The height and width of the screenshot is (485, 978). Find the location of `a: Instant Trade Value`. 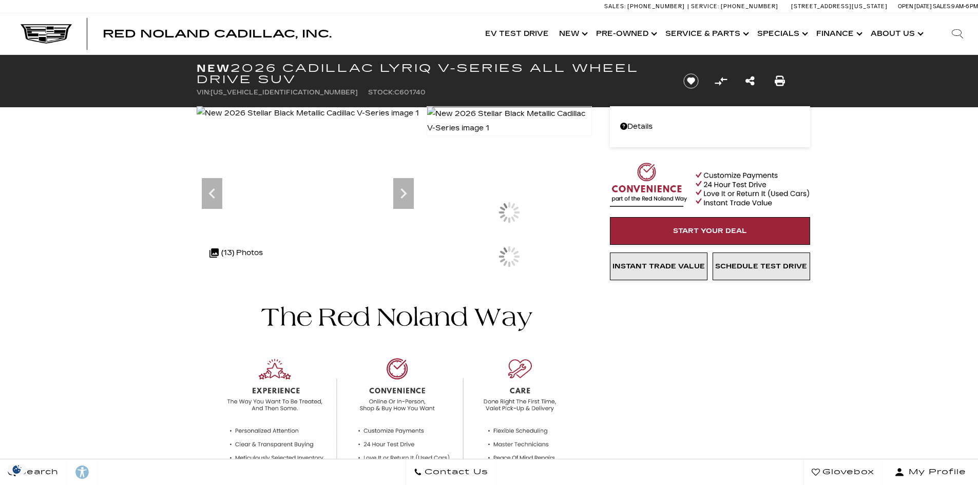

a: Instant Trade Value is located at coordinates (659, 266).